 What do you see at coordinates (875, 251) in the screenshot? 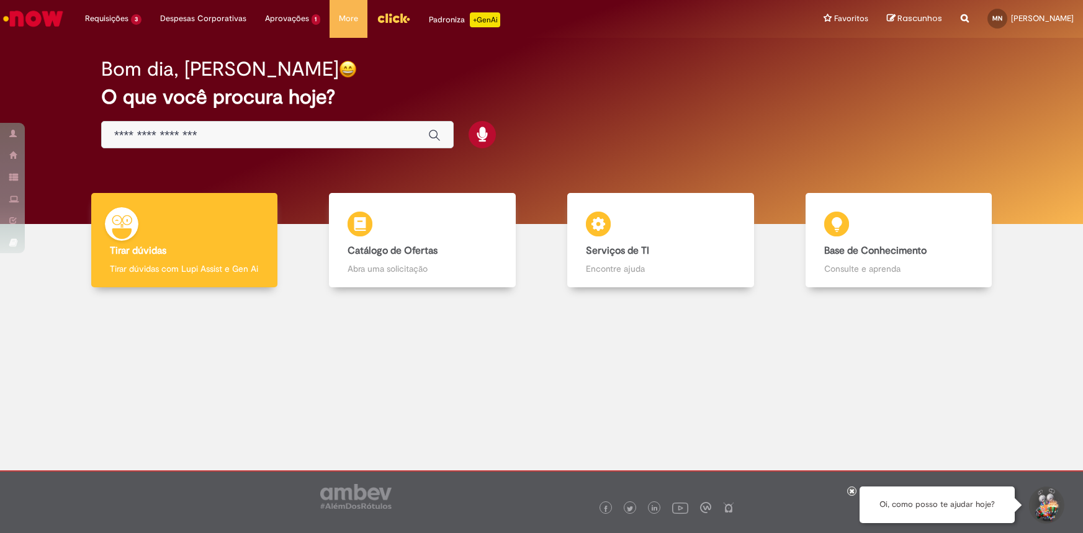
I see `b: Base de Conhecimento` at bounding box center [875, 251].